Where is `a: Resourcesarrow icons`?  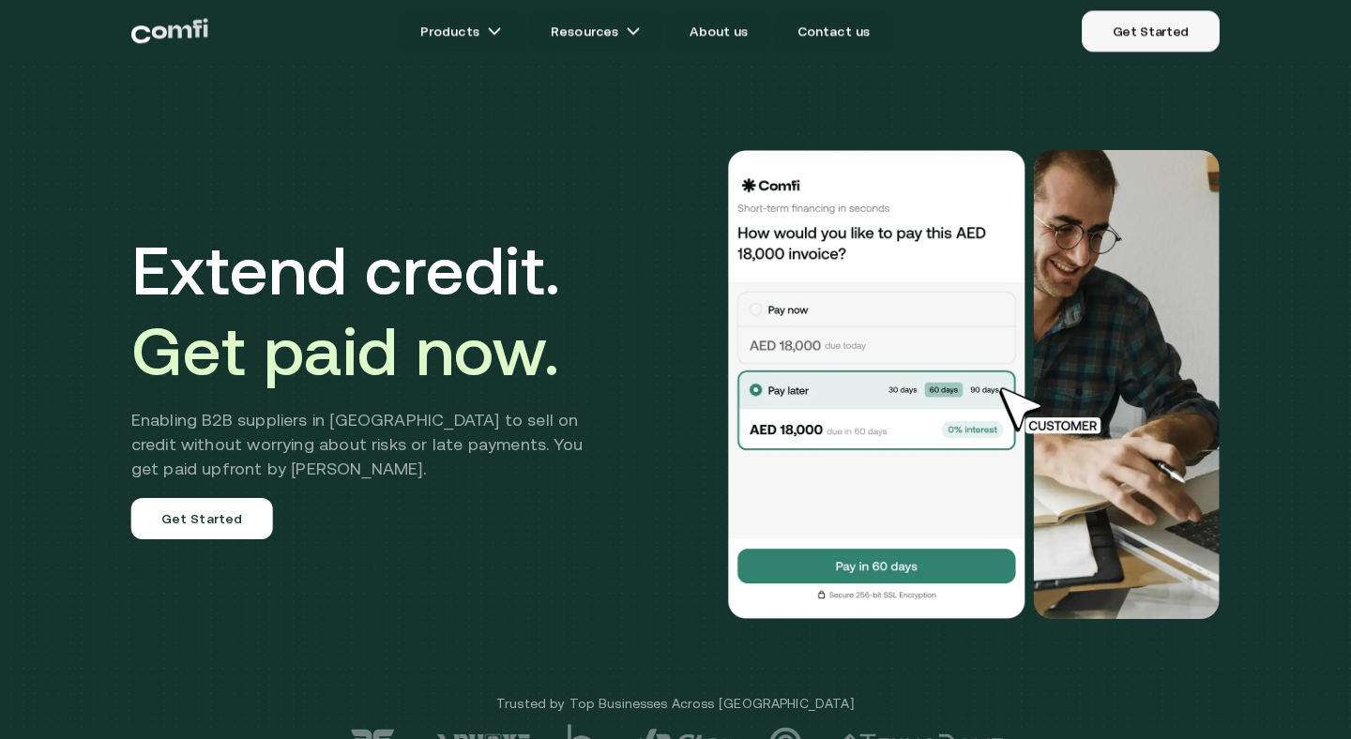
a: Resourcesarrow icons is located at coordinates (596, 31).